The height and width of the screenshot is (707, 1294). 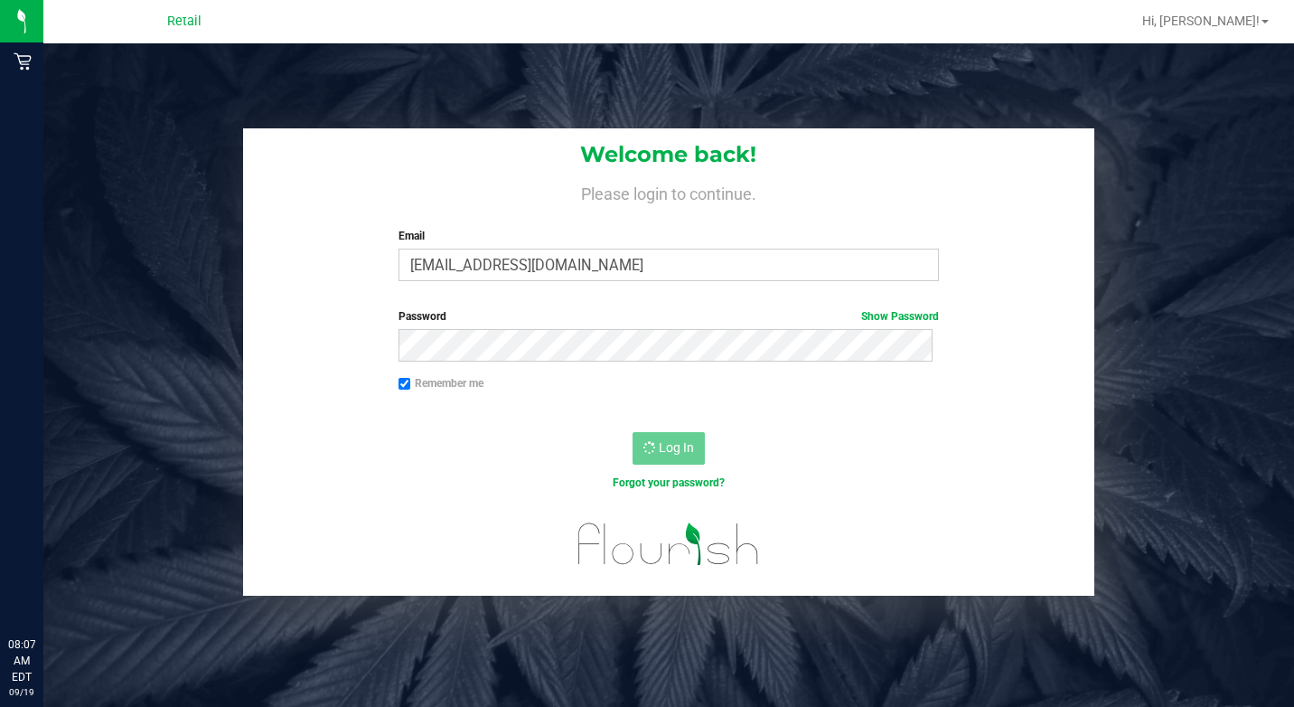 What do you see at coordinates (22, 661) in the screenshot?
I see `p: 08:07 AM EDT` at bounding box center [22, 661].